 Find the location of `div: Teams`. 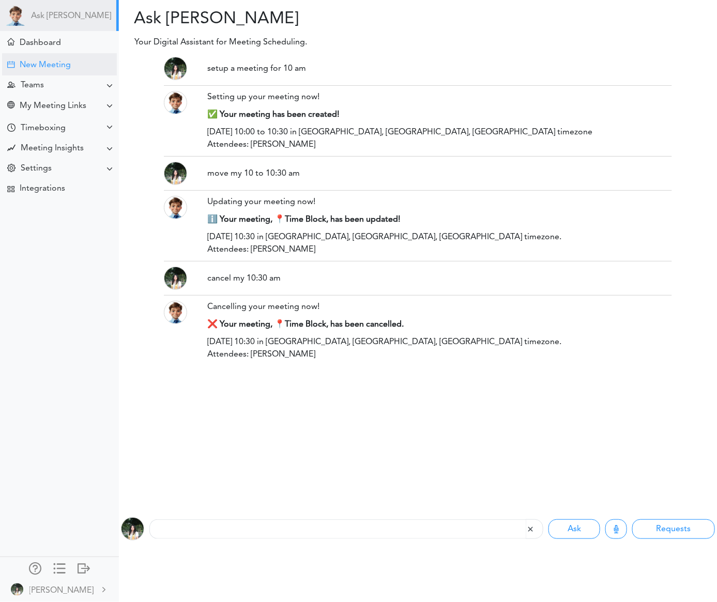

div: Teams is located at coordinates (32, 85).